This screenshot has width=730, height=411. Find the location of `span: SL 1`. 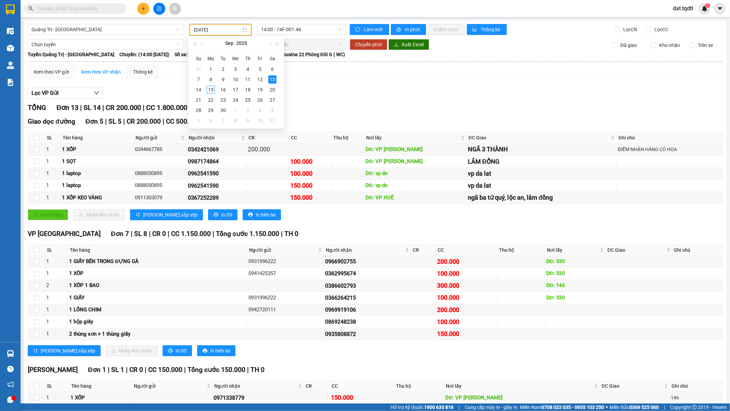

span: SL 1 is located at coordinates (118, 369).